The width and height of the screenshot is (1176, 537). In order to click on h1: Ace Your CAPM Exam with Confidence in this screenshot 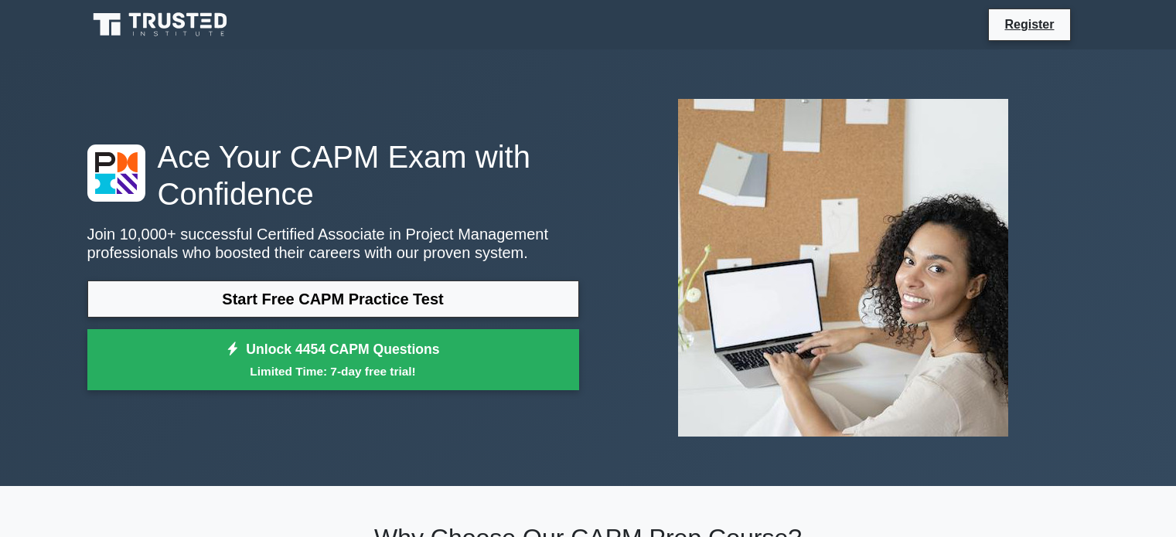, I will do `click(333, 175)`.